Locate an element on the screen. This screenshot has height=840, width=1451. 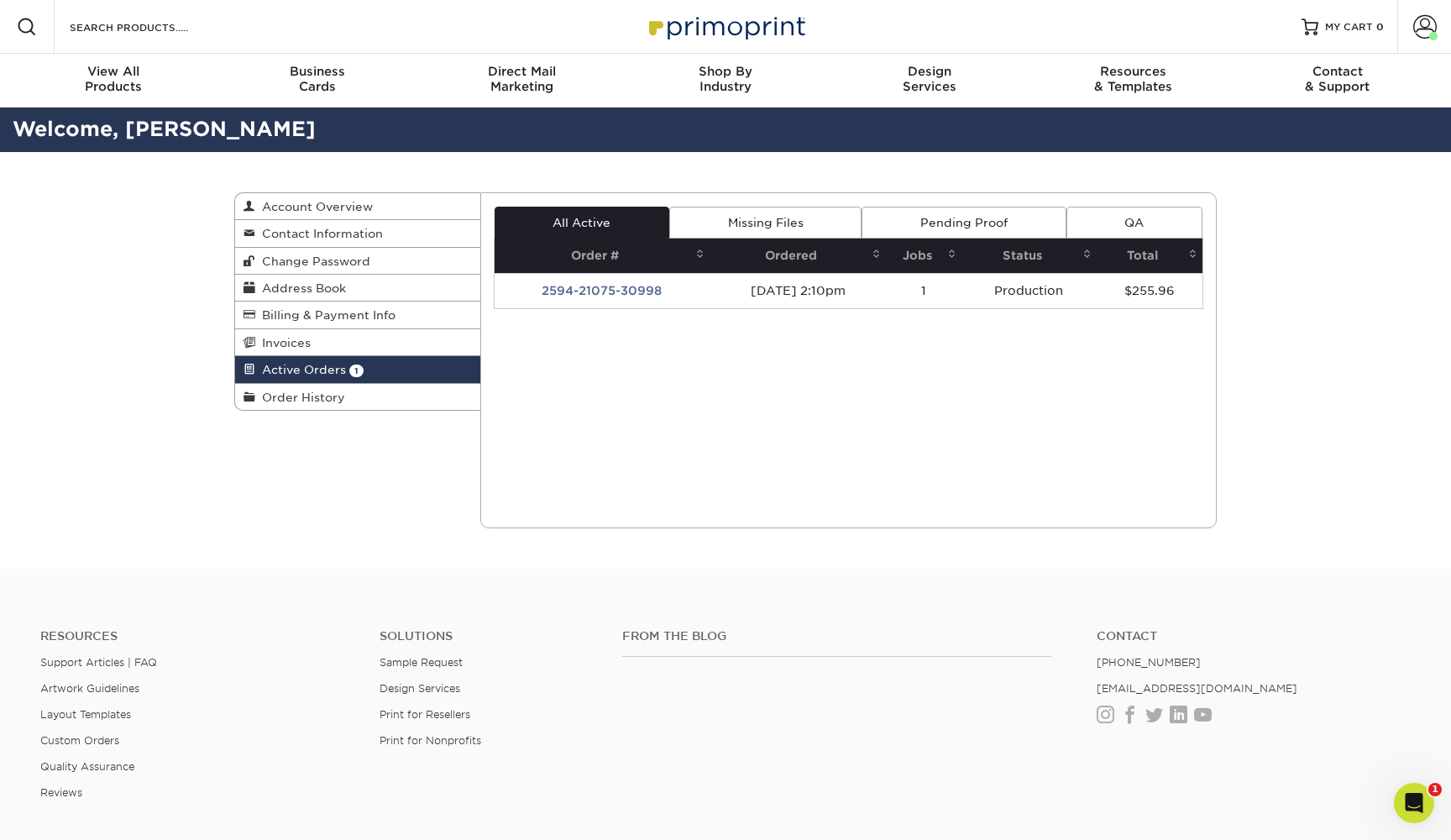
a: Direct MailMarketing is located at coordinates (522, 80).